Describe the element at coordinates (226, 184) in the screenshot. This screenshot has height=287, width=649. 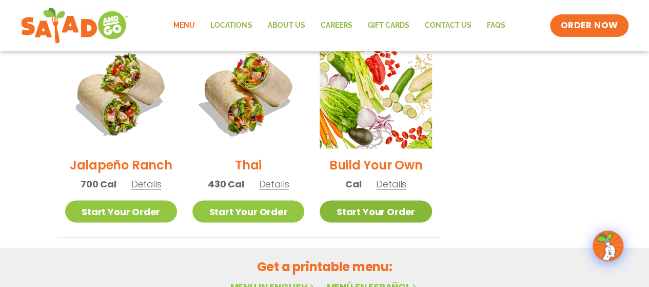
I see `span: 430 Cal` at that location.